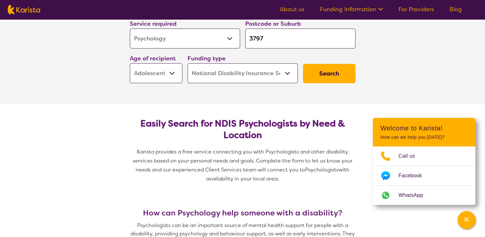  What do you see at coordinates (207, 58) in the screenshot?
I see `label: Funding type` at bounding box center [207, 58].